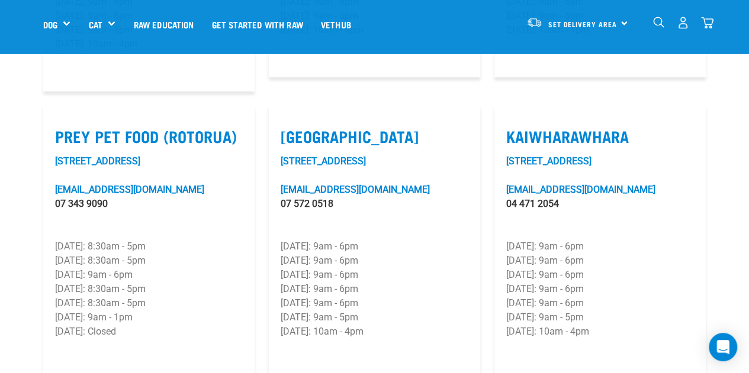  What do you see at coordinates (307, 204) in the screenshot?
I see `a: 07 572 0518` at bounding box center [307, 204].